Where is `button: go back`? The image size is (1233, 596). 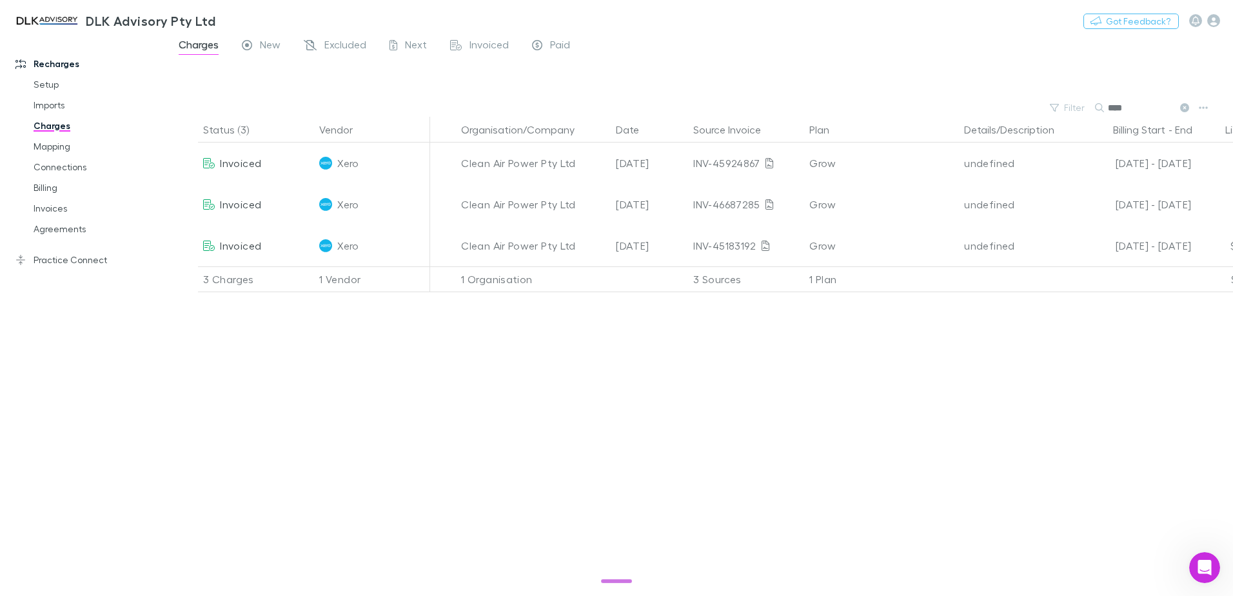 button: go back is located at coordinates (21, 17).